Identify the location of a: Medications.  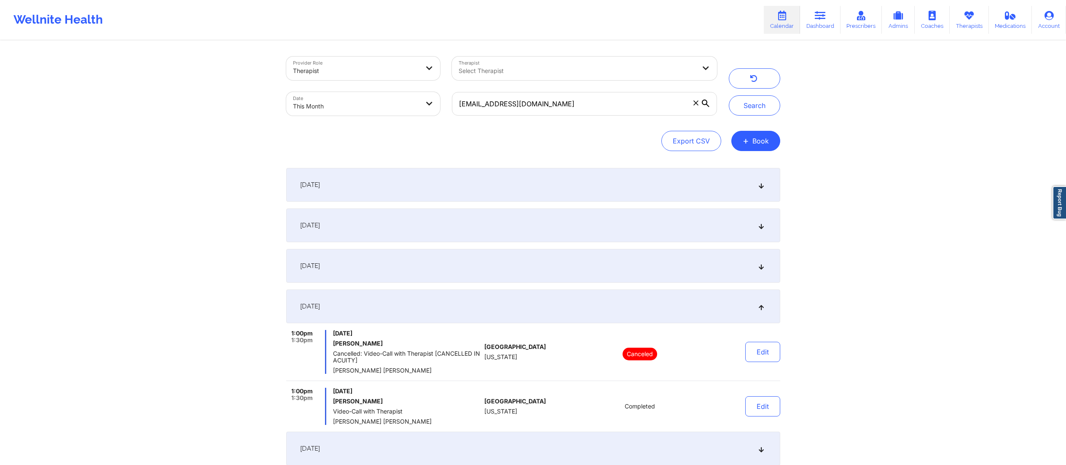
(1011, 20).